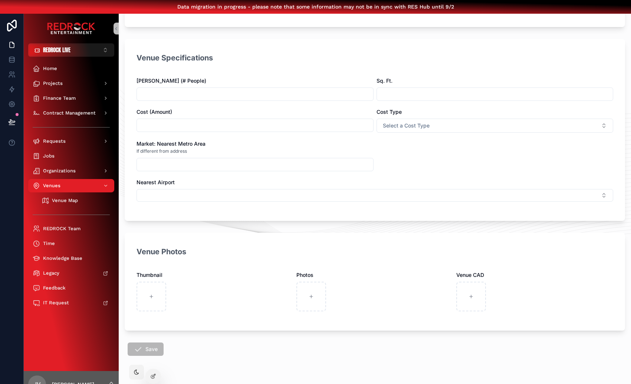 Image resolution: width=631 pixels, height=384 pixels. What do you see at coordinates (161, 252) in the screenshot?
I see `h2: Venue Photos` at bounding box center [161, 252].